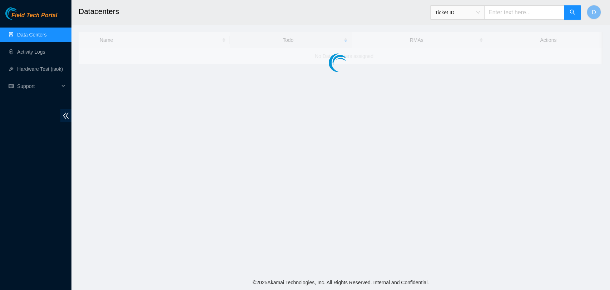 This screenshot has height=290, width=610. I want to click on span: Field Tech Portal, so click(34, 15).